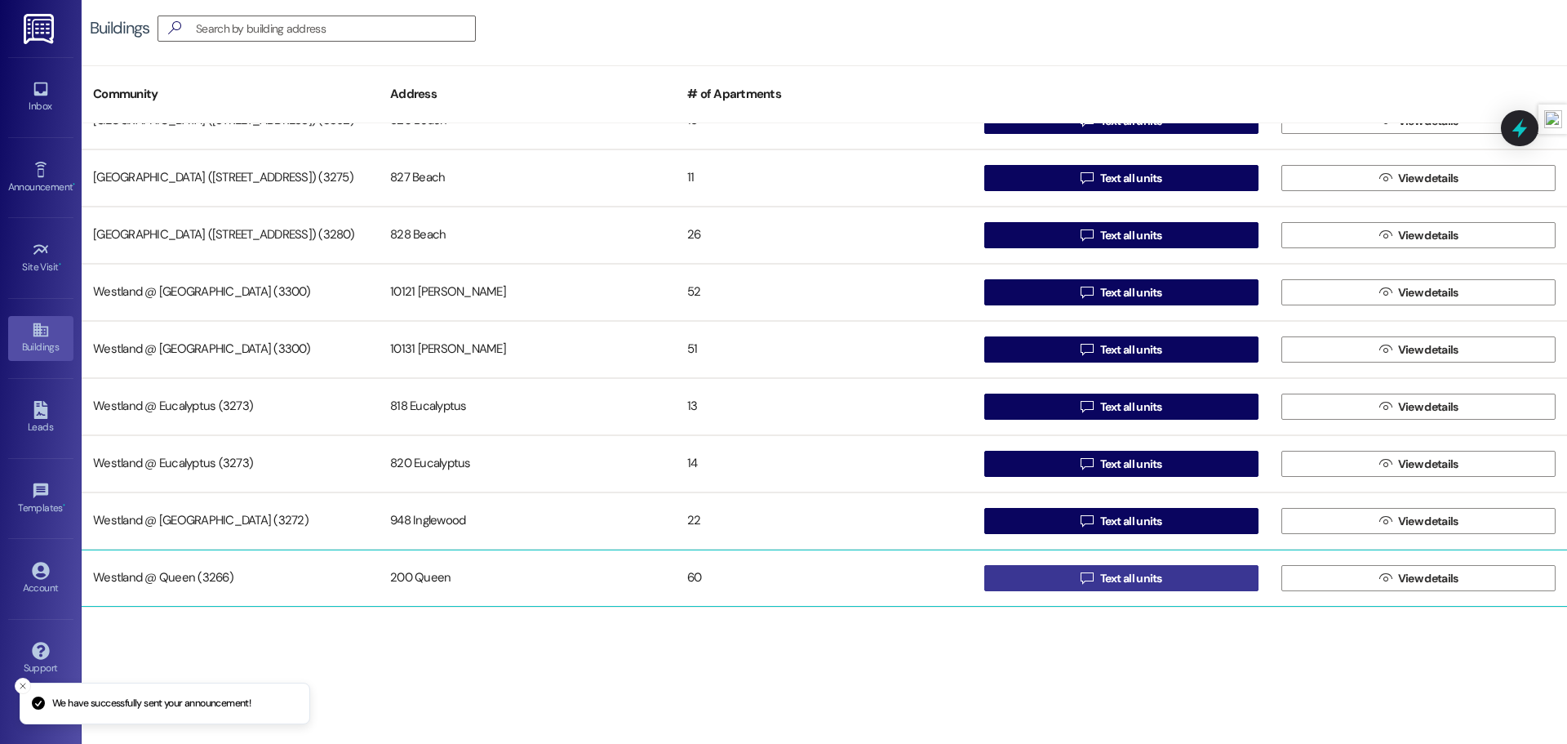 The image size is (1567, 744). I want to click on div: 820 Eucalyptus, so click(527, 464).